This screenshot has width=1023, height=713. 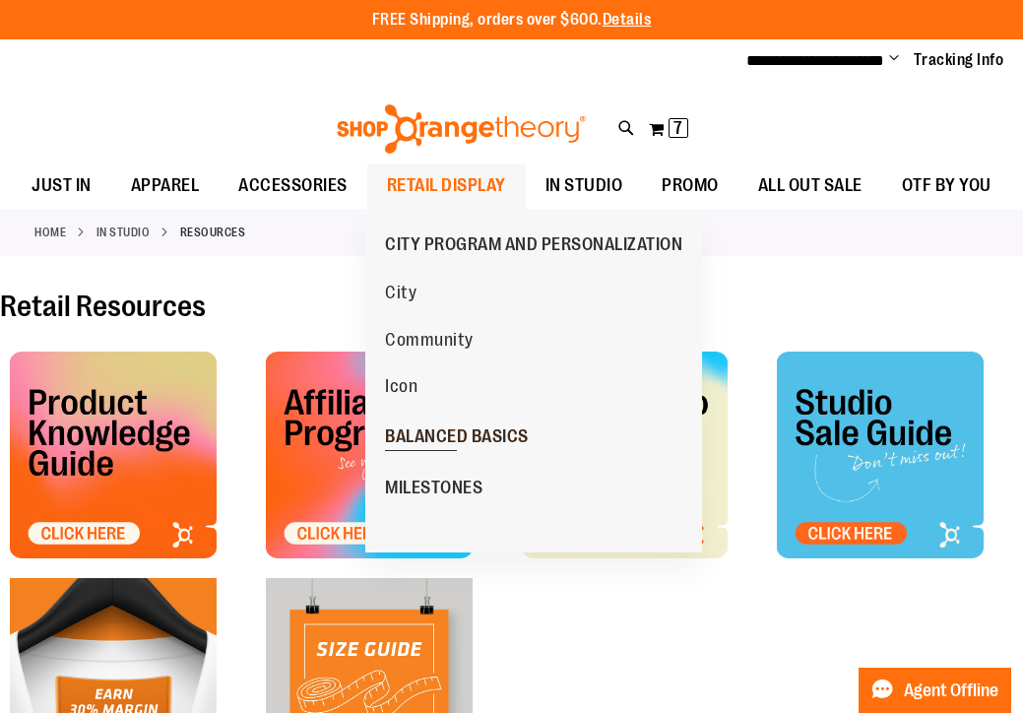 What do you see at coordinates (533, 246) in the screenshot?
I see `span: CITY PROGRAM AND PERSONALIZATION` at bounding box center [533, 246].